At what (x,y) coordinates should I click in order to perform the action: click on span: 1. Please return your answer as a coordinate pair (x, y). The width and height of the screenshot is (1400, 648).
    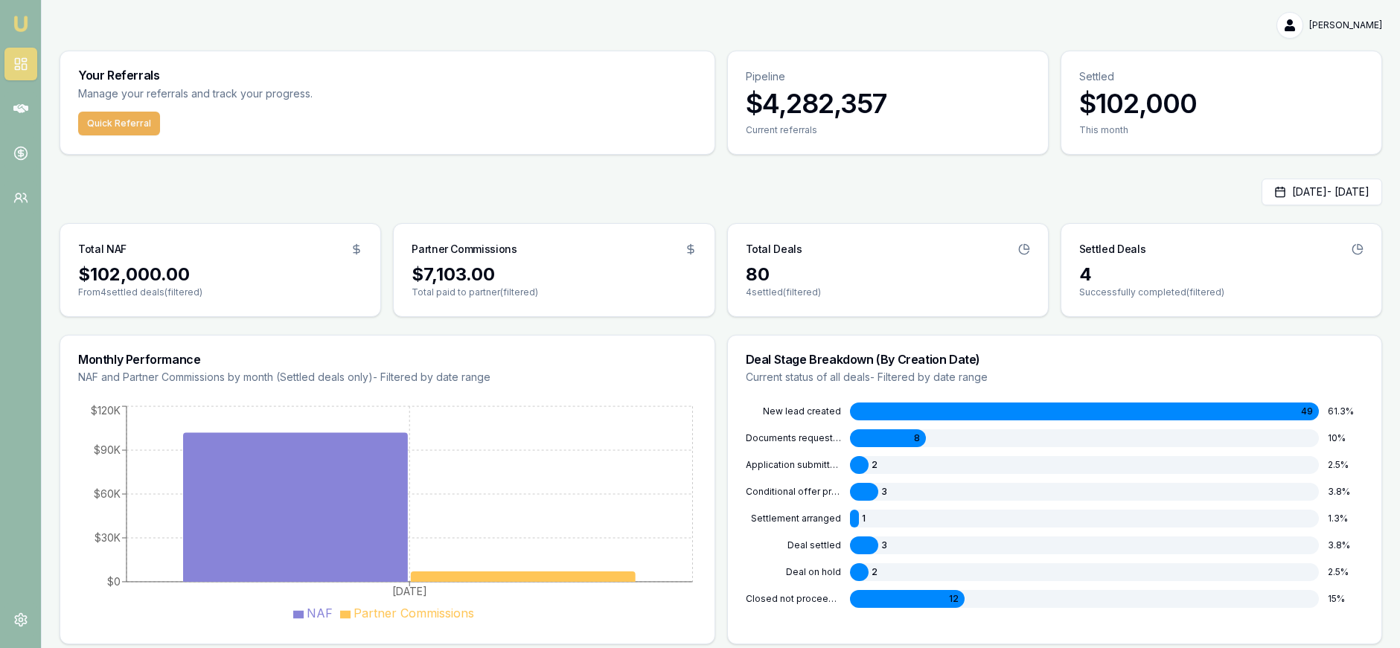
    Looking at the image, I should click on (863, 519).